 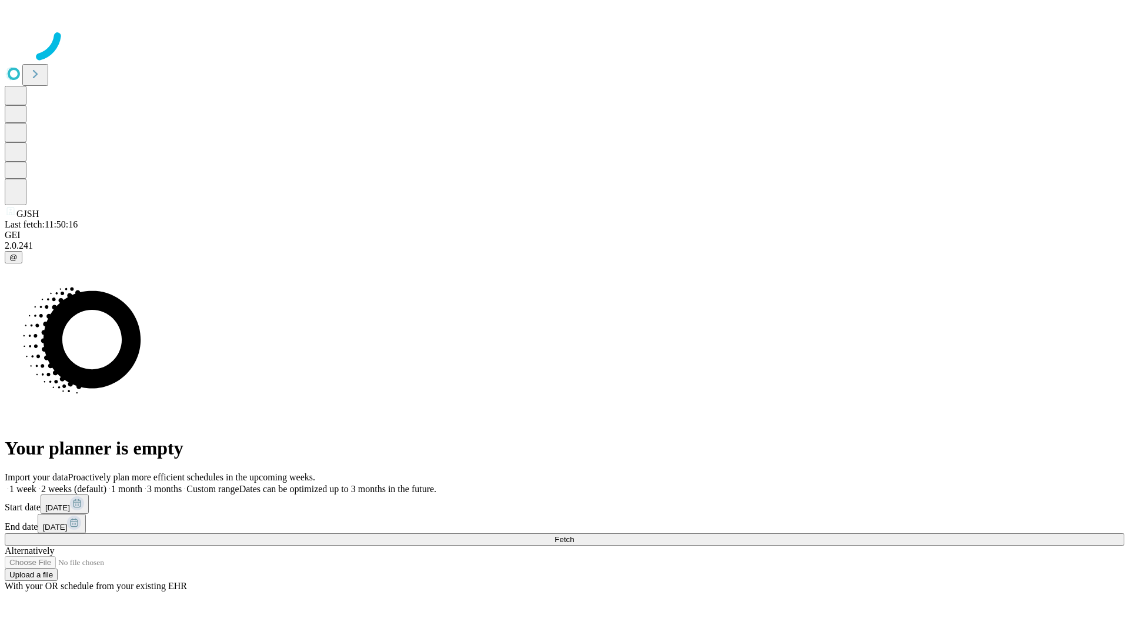 I want to click on span: With your OR schedule from your existing EHR, so click(x=96, y=586).